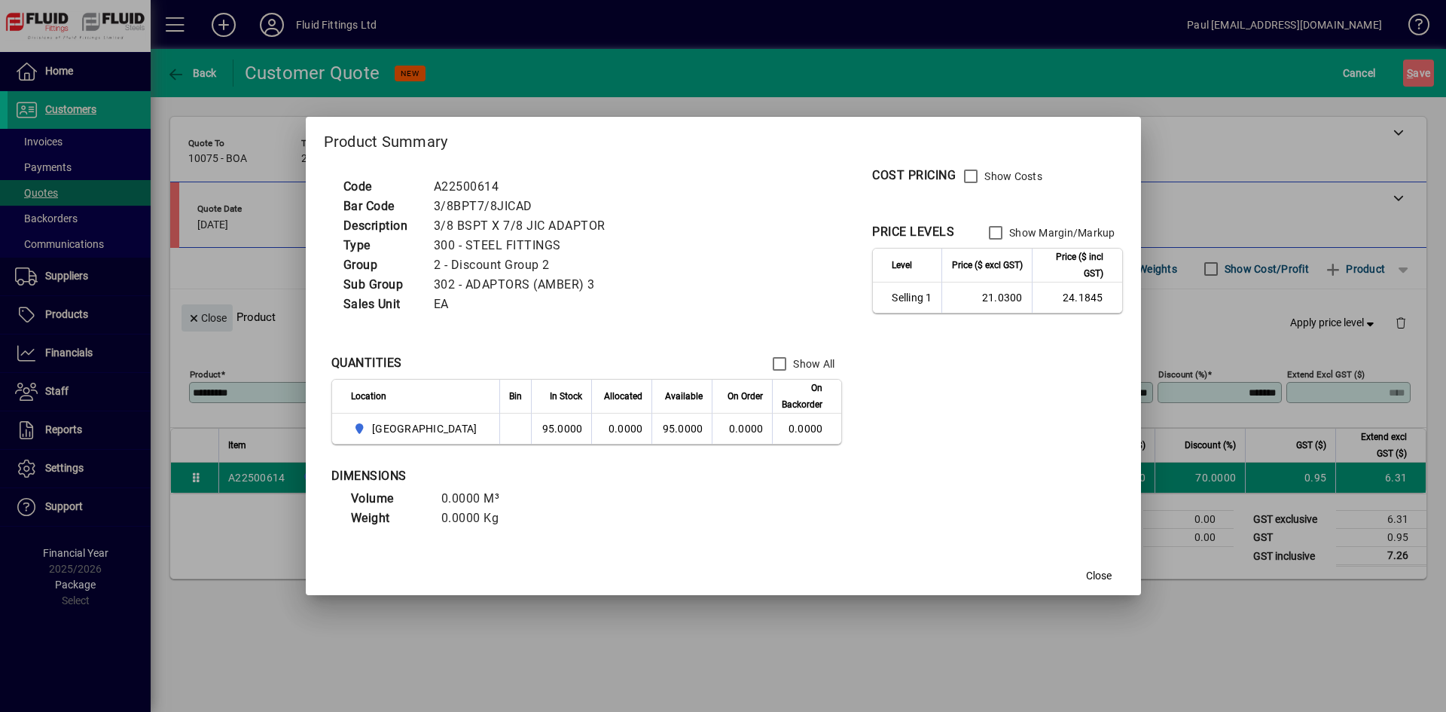  What do you see at coordinates (417, 429) in the screenshot?
I see `span: AUCKLAND` at bounding box center [417, 429].